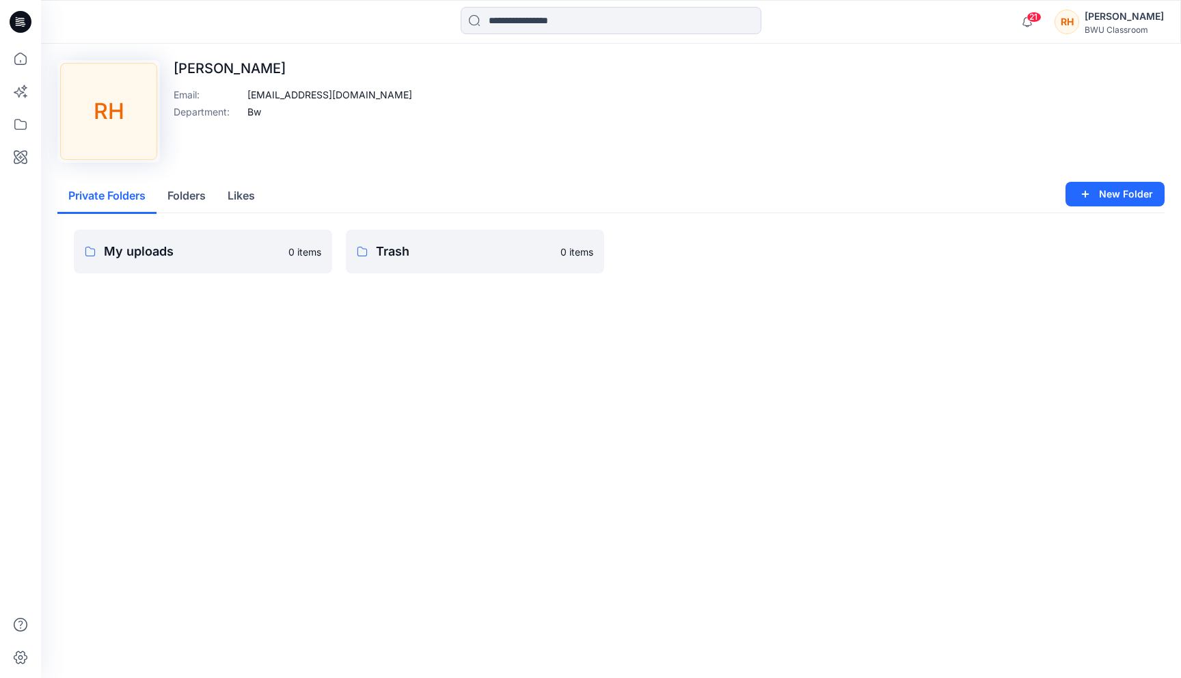 The width and height of the screenshot is (1181, 678). I want to click on a: Trash0 items, so click(475, 251).